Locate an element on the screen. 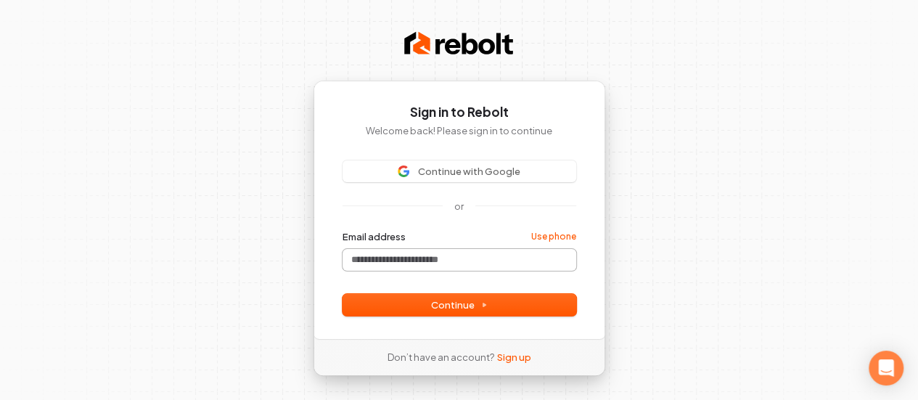 This screenshot has width=918, height=400. span: Continue with Google is located at coordinates (469, 171).